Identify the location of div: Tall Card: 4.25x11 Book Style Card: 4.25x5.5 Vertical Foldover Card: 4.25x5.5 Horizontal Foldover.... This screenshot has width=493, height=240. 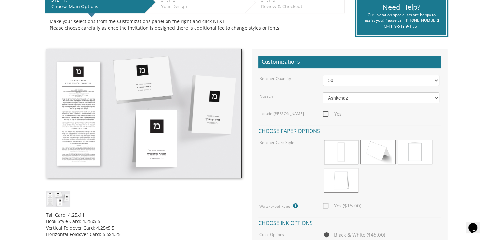
(144, 223).